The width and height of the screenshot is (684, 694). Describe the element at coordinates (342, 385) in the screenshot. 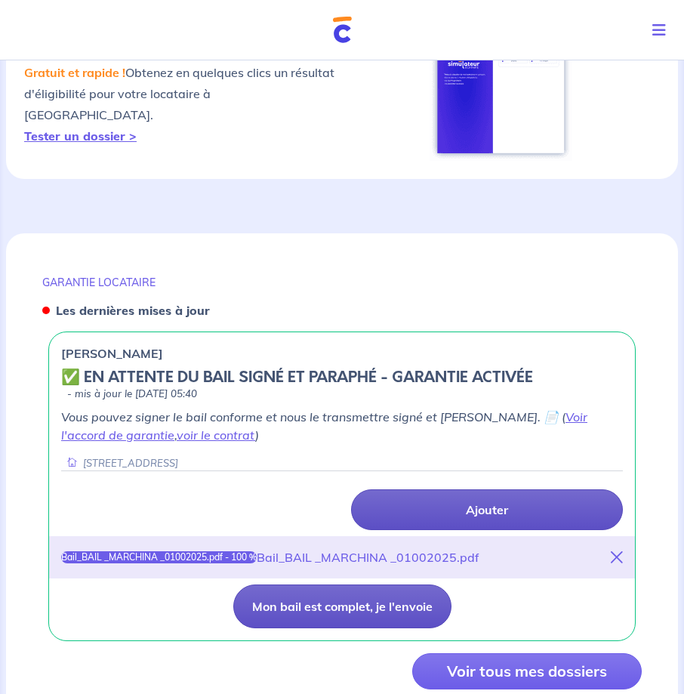

I see `div: state: CONTRACT-SIGNED, Context: FINISHED,IS-GL-CAUTION` at that location.